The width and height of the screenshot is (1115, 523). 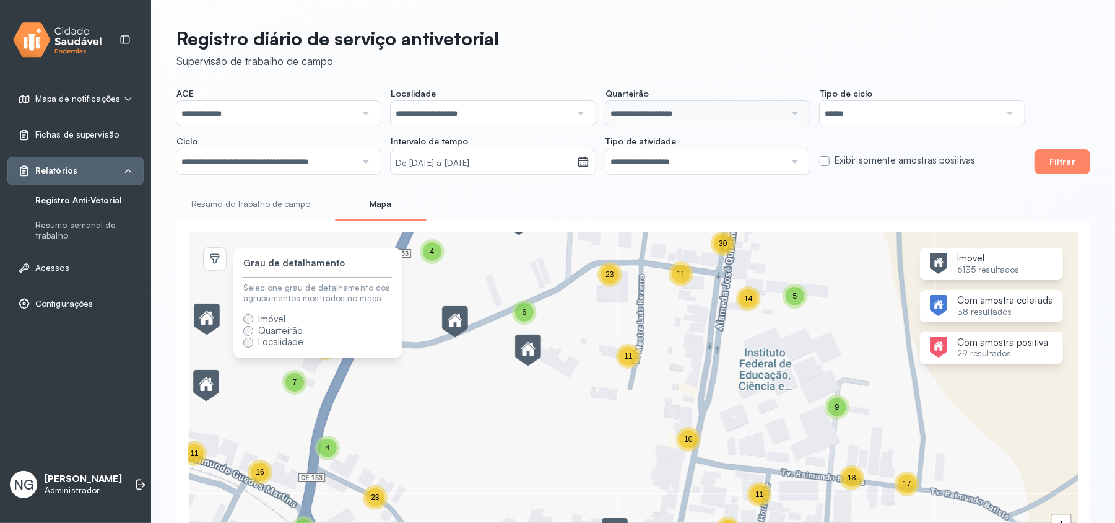 What do you see at coordinates (907, 484) in the screenshot?
I see `div: 17` at bounding box center [907, 484].